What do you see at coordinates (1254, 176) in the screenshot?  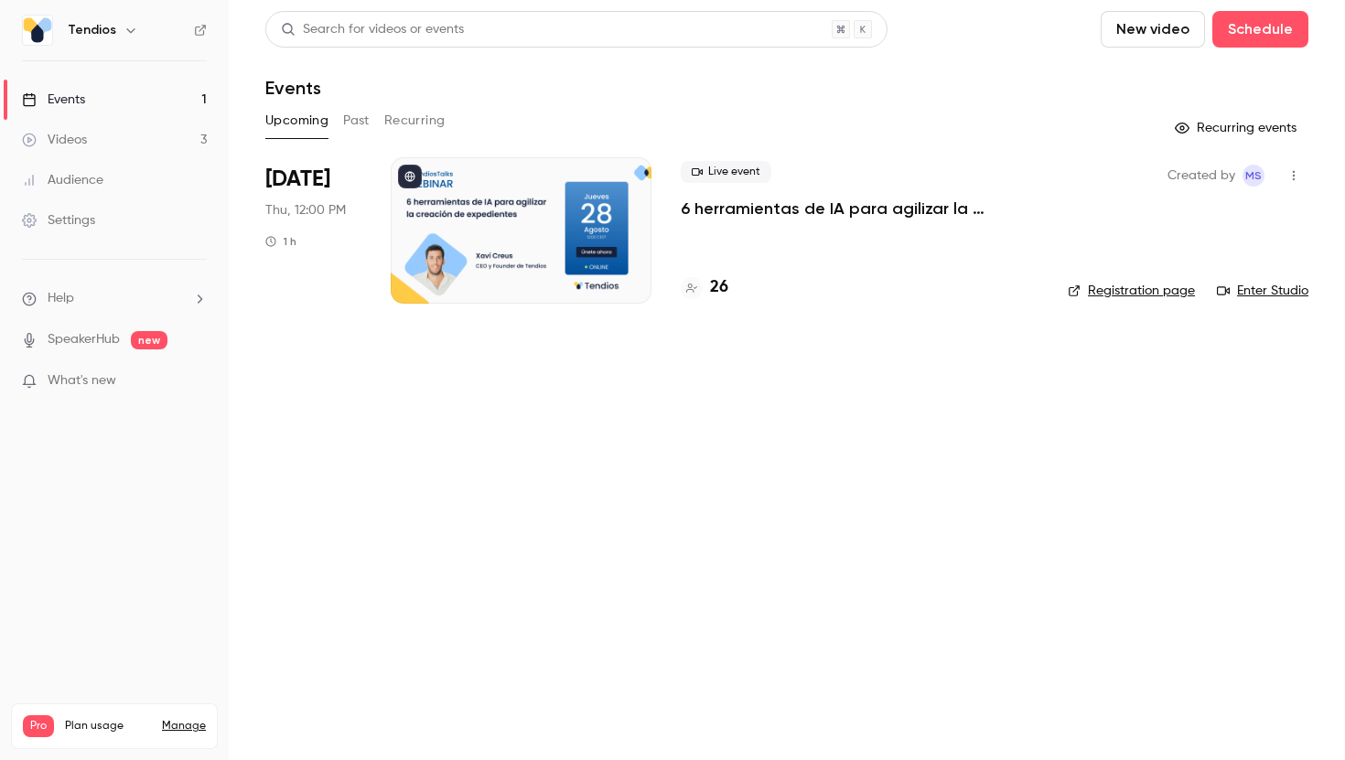 I see `span: Maria Serra` at bounding box center [1254, 176].